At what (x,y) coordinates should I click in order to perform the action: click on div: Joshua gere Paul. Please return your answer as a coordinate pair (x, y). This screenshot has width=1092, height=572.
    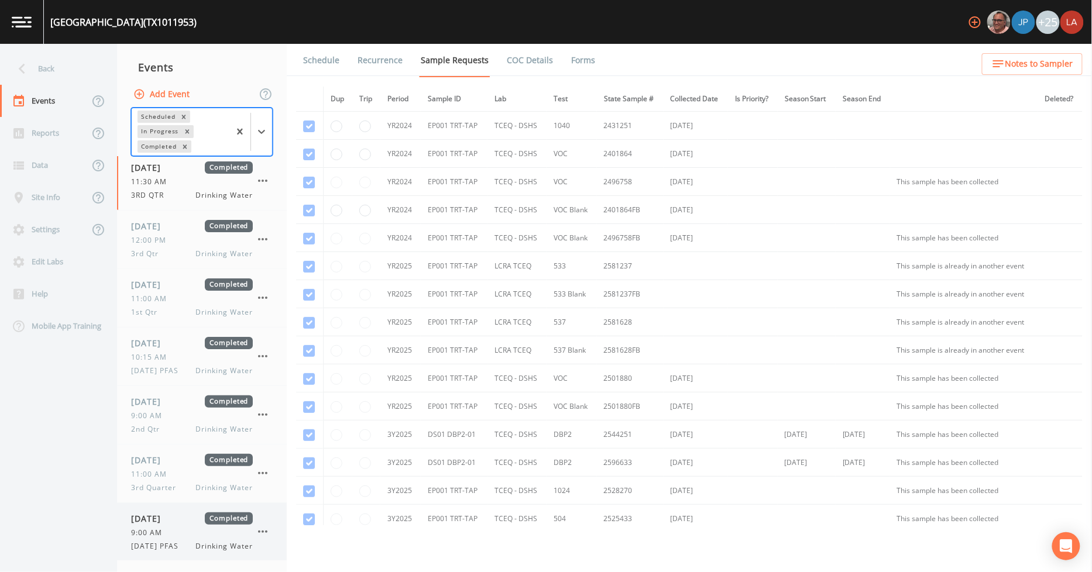
    Looking at the image, I should click on (1023, 22).